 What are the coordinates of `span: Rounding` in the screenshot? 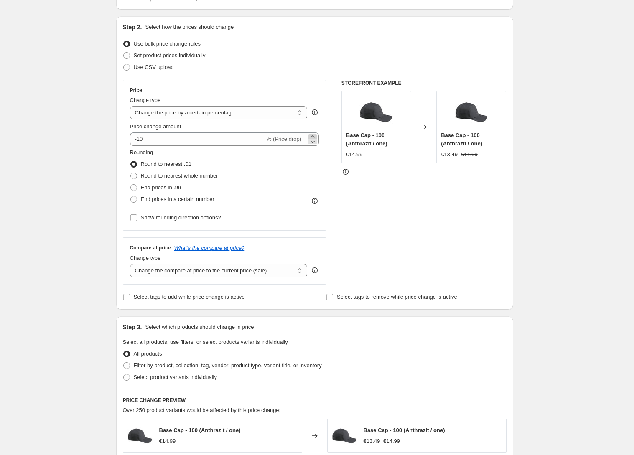 It's located at (142, 152).